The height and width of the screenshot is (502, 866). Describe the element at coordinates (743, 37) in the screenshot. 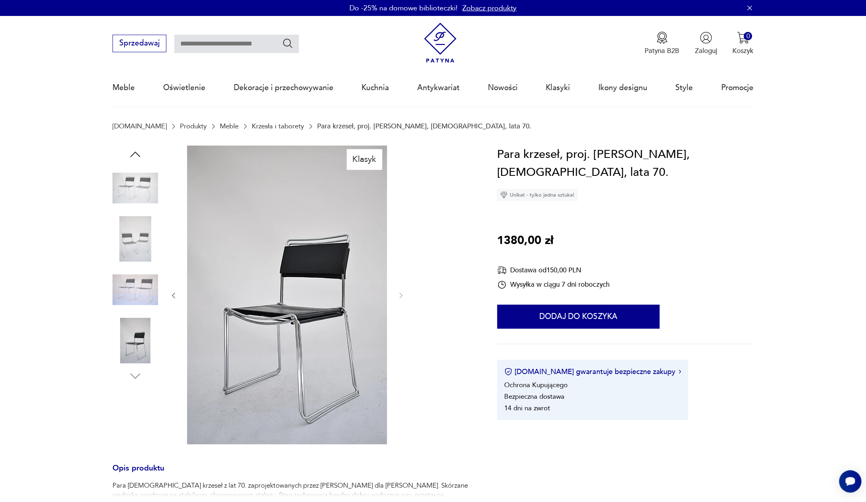

I see `img: Ikona koszyka` at that location.